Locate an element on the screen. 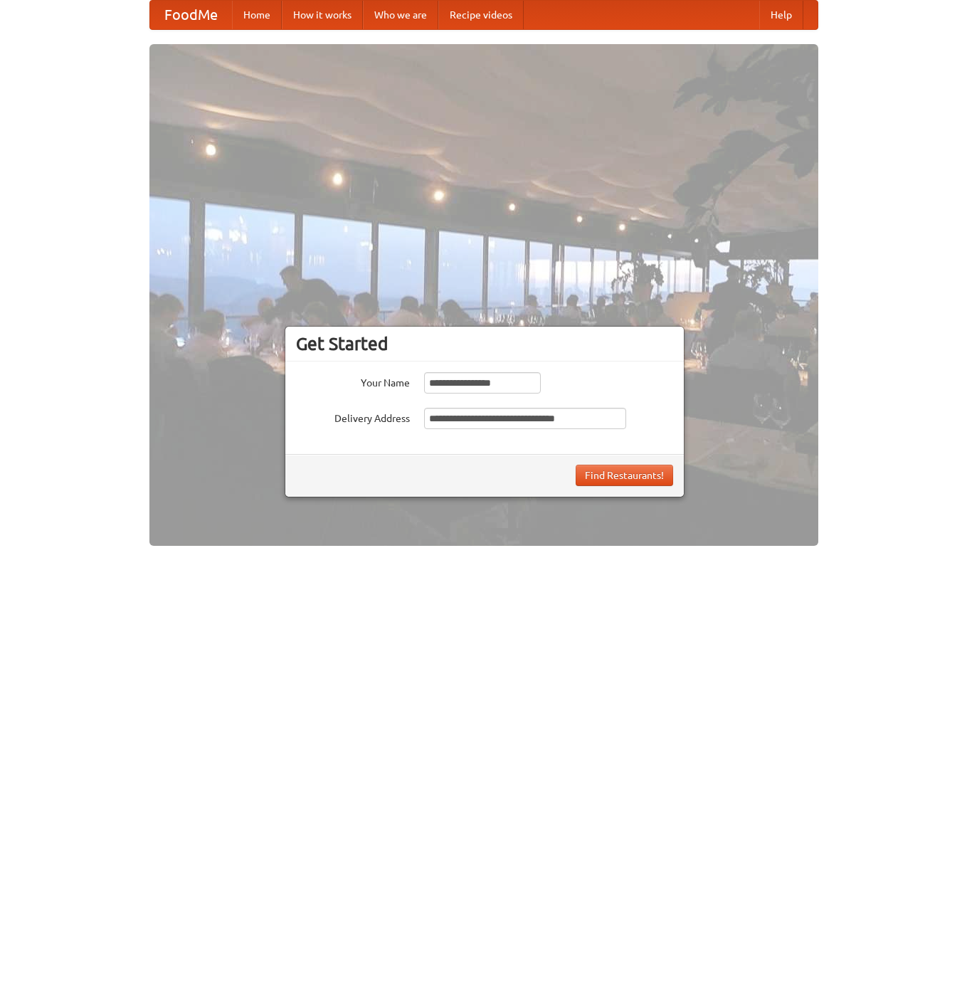 The height and width of the screenshot is (1007, 967). label: Your Name is located at coordinates (353, 381).